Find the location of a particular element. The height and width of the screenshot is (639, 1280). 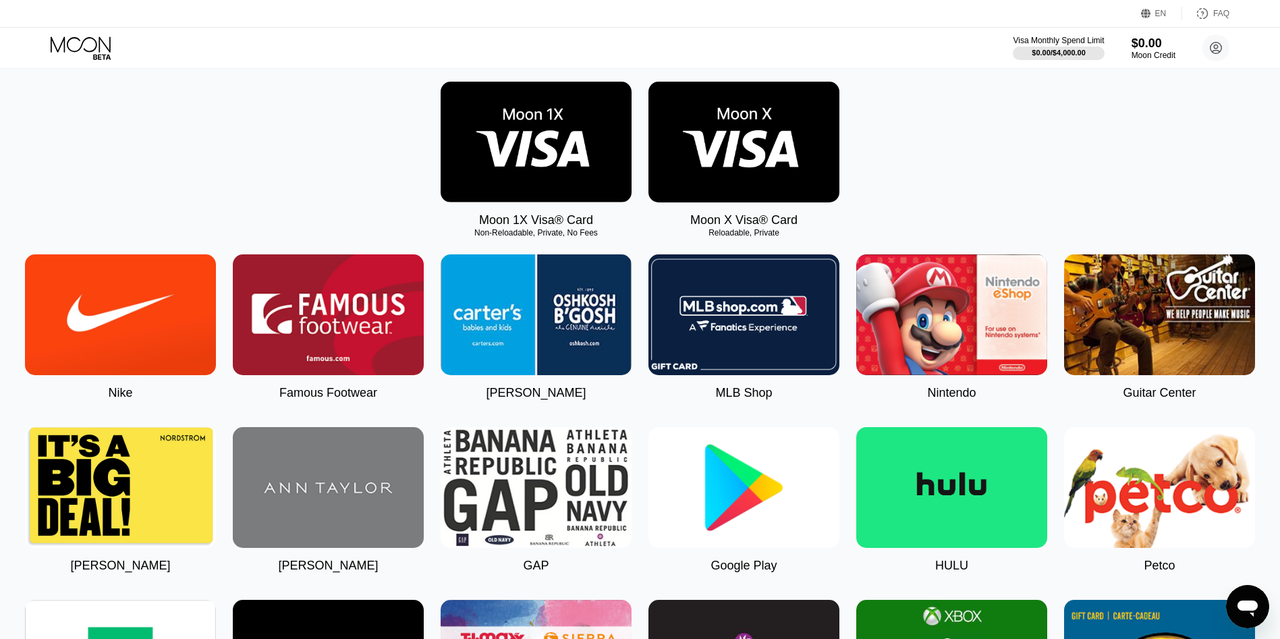

div: Petco is located at coordinates (1159, 565).